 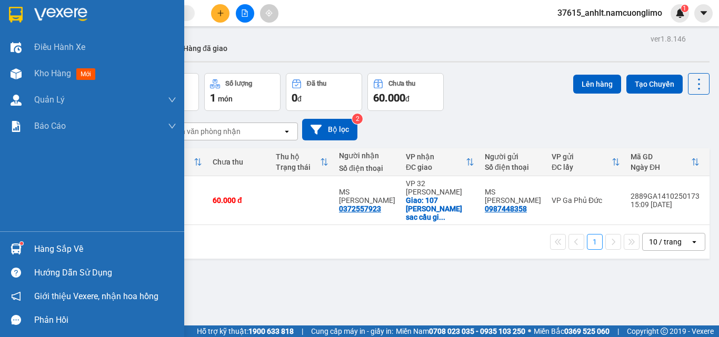 I want to click on span: plus, so click(x=220, y=13).